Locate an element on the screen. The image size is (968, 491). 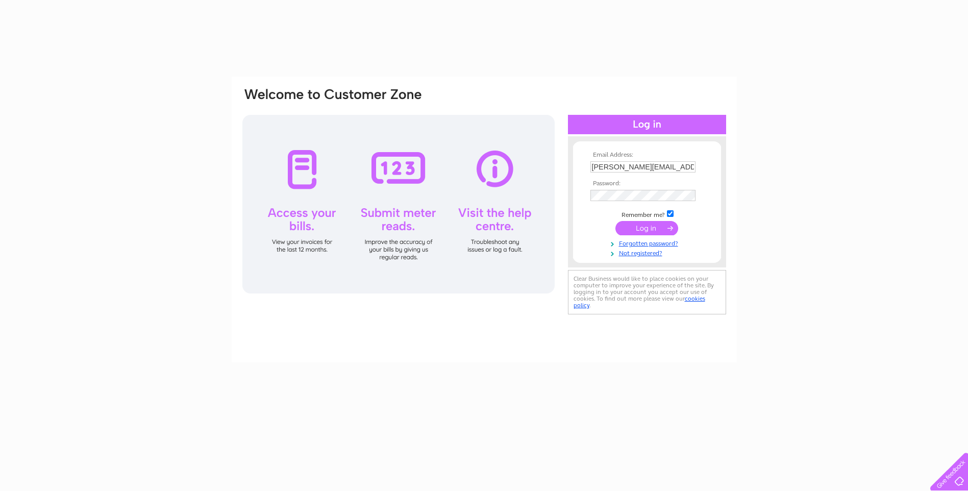
a: Not registered? is located at coordinates (648, 252).